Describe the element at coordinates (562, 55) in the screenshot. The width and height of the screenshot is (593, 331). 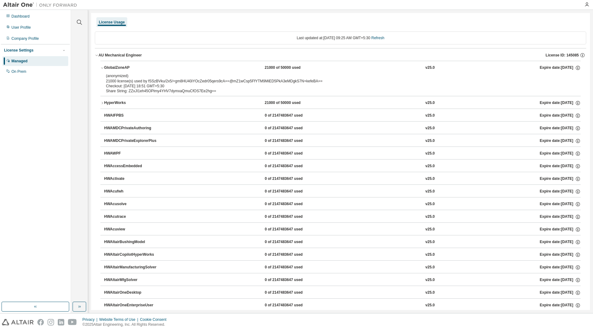
I see `span: License ID: 145085` at that location.